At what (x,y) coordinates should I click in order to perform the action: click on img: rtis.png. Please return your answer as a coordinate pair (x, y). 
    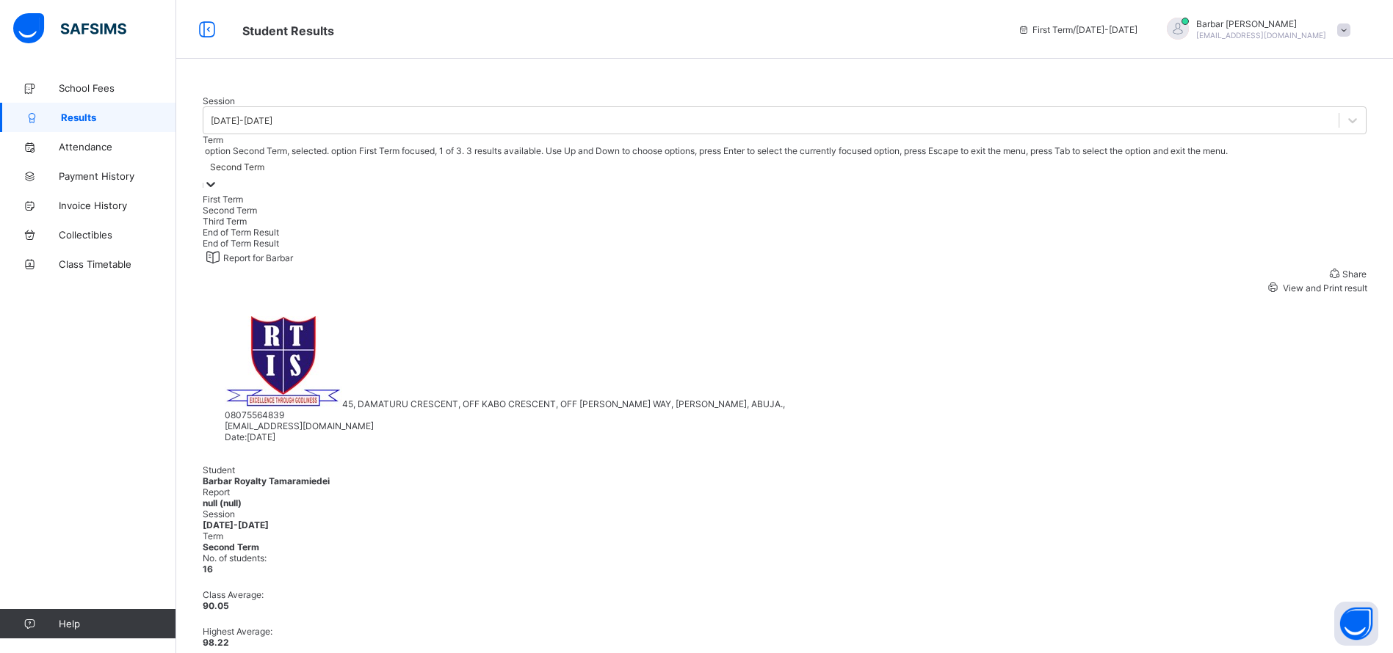
    Looking at the image, I should click on (283, 362).